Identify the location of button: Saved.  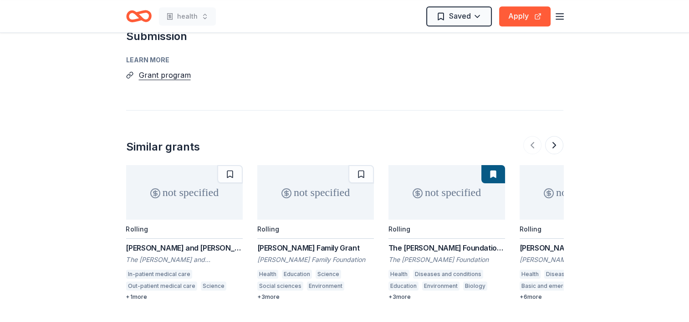
(459, 16).